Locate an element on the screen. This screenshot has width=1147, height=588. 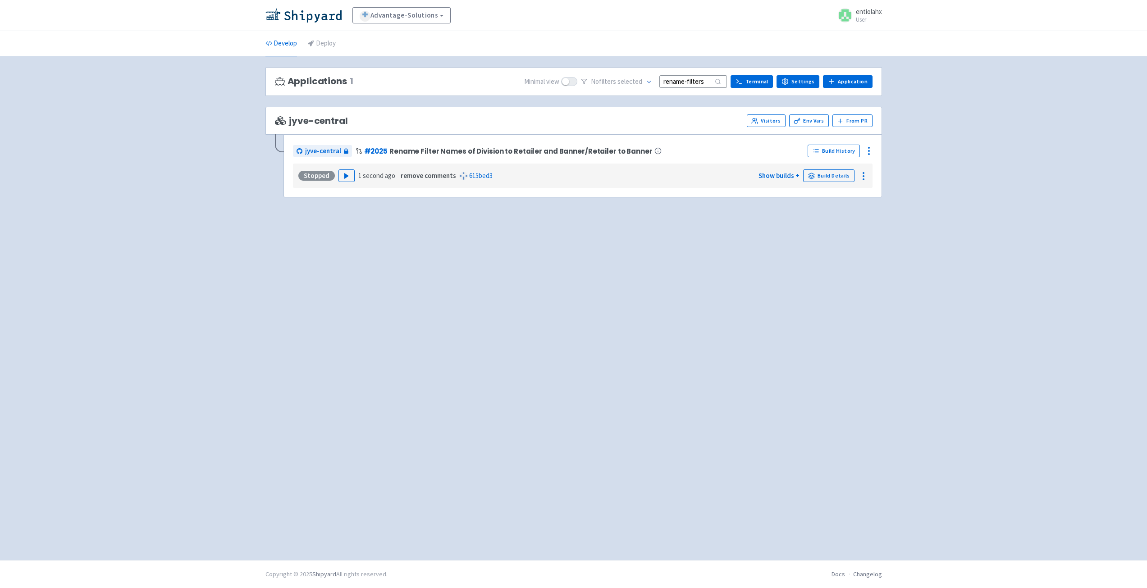
span: Rename Filter Names of Division to Retailer and Banner/Retailer to Banner is located at coordinates (521, 151).